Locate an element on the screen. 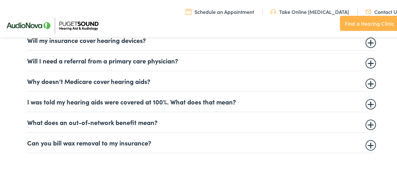 Image resolution: width=397 pixels, height=178 pixels. summary: What does an out-of-network benefit mean? is located at coordinates (201, 121).